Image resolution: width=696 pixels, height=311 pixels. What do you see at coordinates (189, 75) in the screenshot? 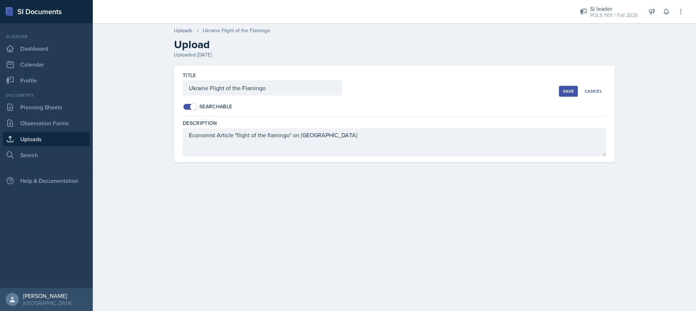
I see `label: Title` at bounding box center [189, 75].